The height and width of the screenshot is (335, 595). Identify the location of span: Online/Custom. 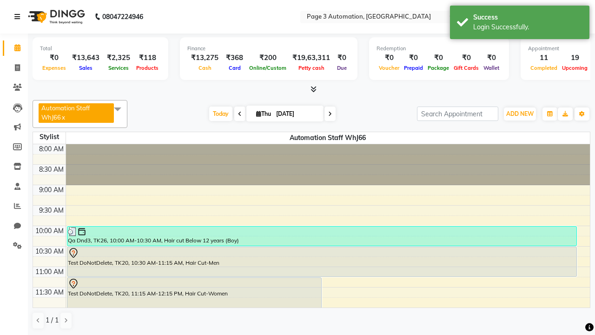
(268, 68).